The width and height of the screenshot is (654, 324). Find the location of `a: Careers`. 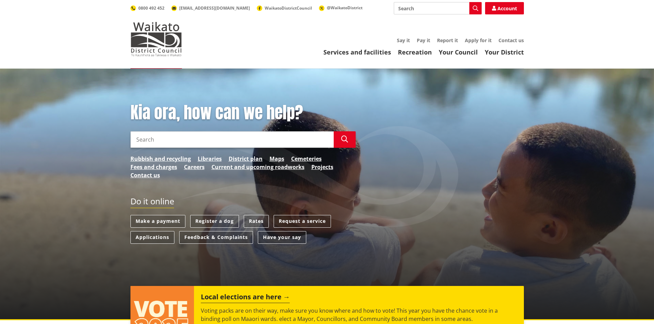

a: Careers is located at coordinates (194, 167).